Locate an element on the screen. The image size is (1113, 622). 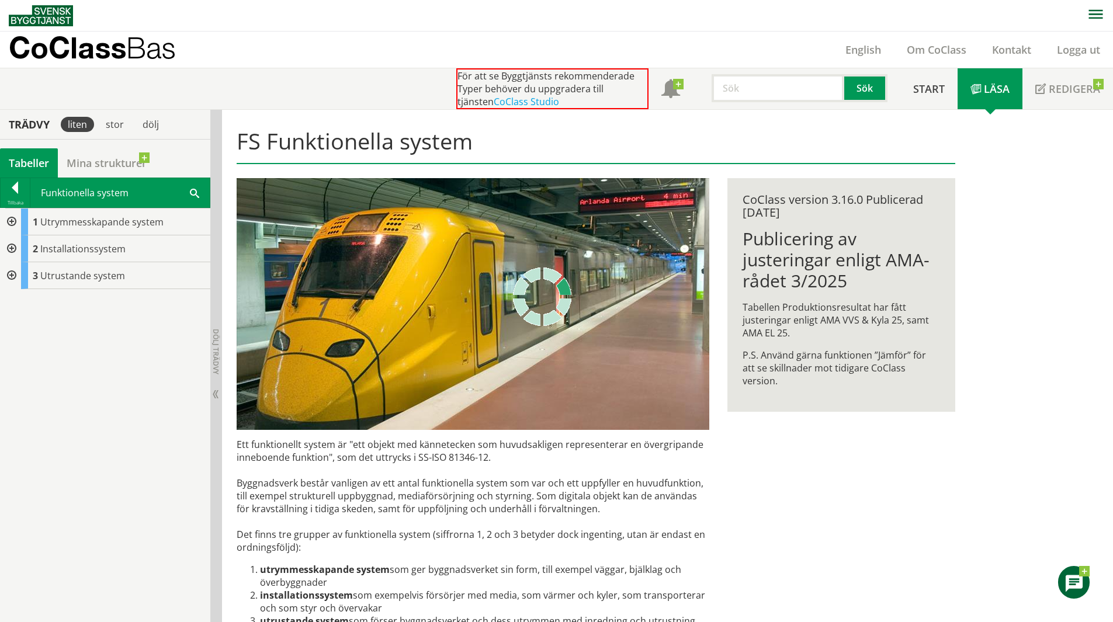
a: Kontakt is located at coordinates (1011, 50).